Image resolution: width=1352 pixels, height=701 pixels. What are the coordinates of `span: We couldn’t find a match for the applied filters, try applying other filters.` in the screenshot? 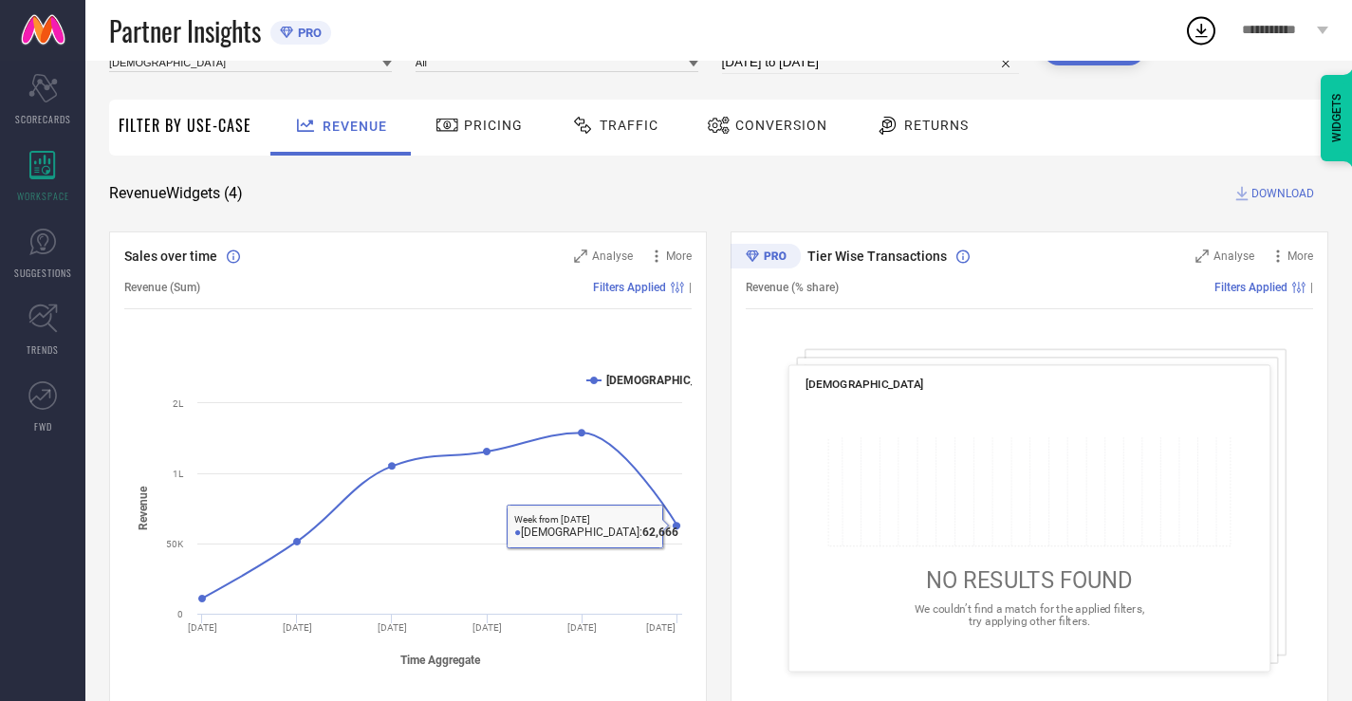 It's located at (1029, 614).